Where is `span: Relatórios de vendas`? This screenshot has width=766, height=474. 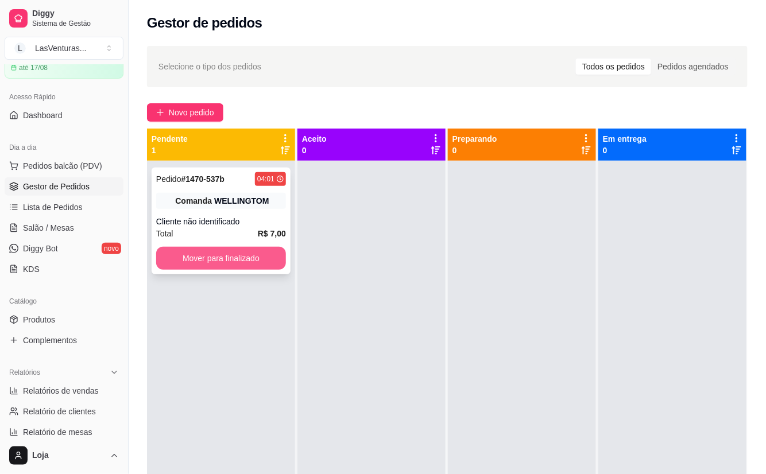
span: Relatórios de vendas is located at coordinates (61, 391).